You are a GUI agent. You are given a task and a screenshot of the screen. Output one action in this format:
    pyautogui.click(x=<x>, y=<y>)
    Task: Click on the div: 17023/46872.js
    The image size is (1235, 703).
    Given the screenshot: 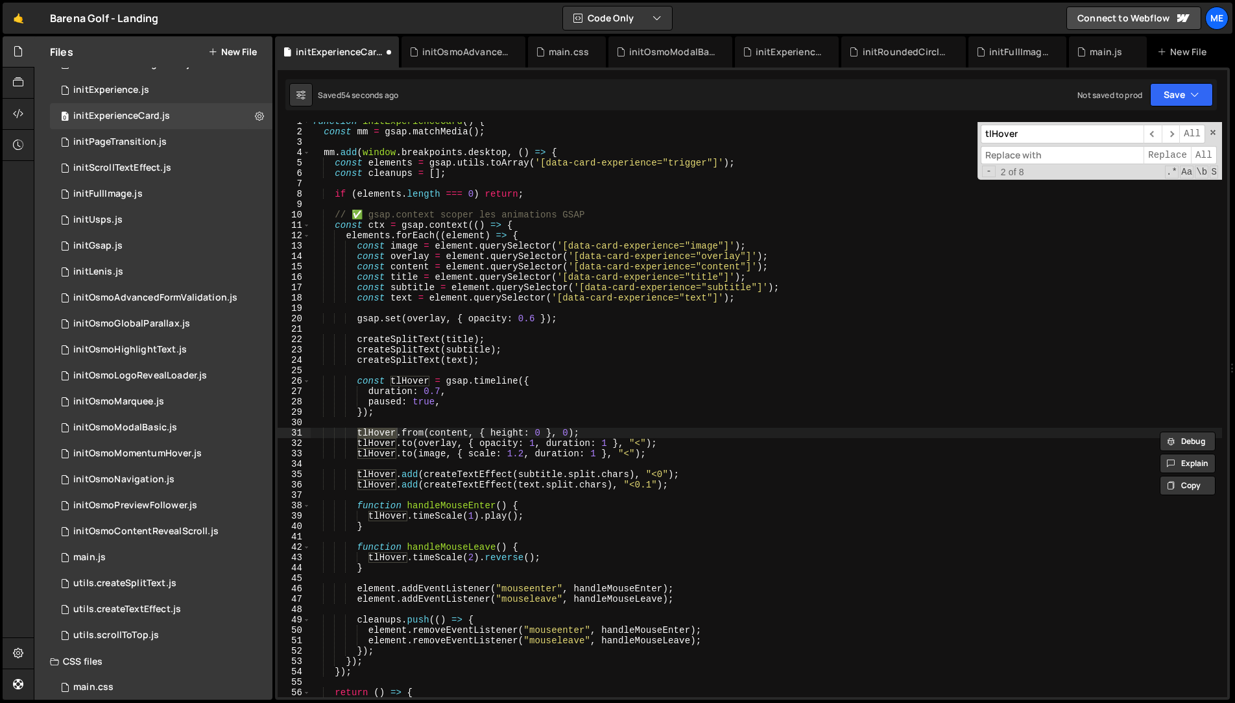 What is the action you would take?
    pyautogui.click(x=161, y=350)
    